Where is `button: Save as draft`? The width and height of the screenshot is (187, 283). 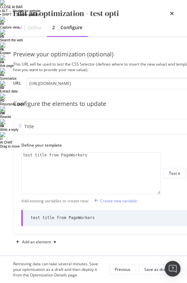
button: Save as draft is located at coordinates (156, 270).